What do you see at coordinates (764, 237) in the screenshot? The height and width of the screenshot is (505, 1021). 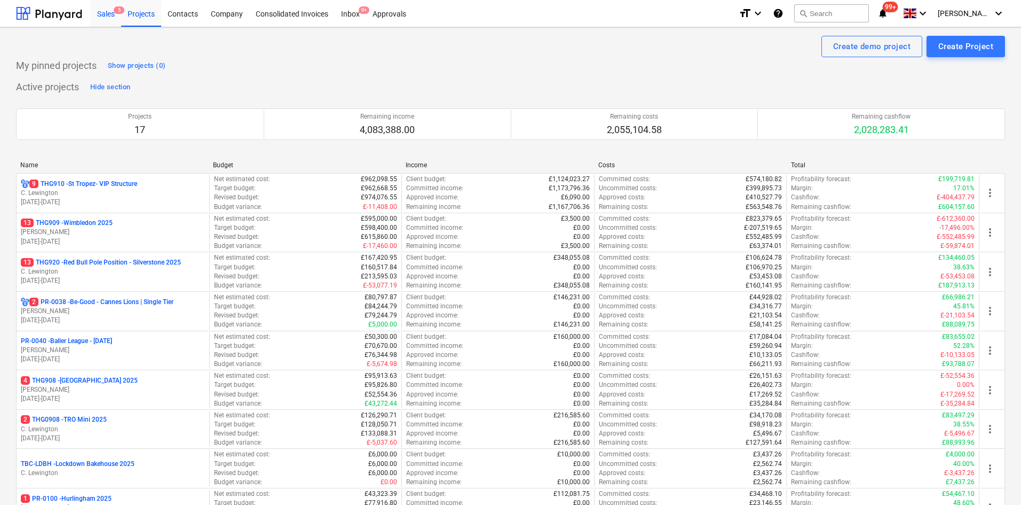 I see `p: £552,485.99` at bounding box center [764, 237].